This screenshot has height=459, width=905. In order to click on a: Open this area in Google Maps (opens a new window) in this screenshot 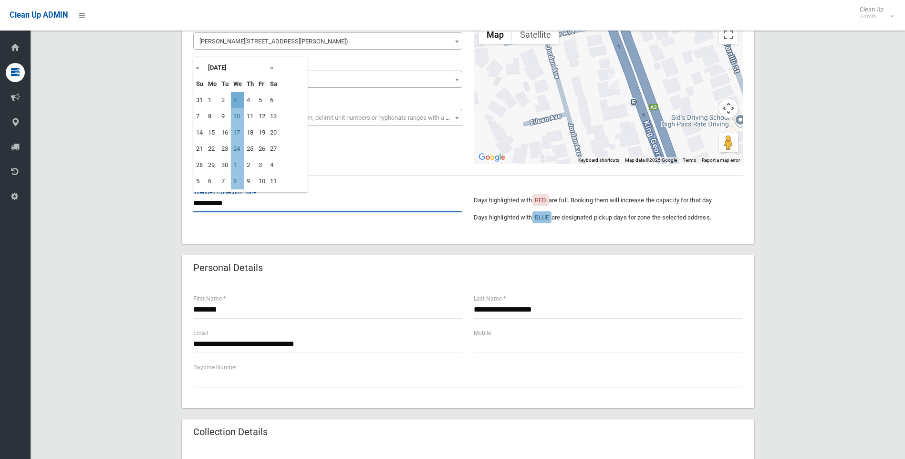, I will do `click(492, 157)`.